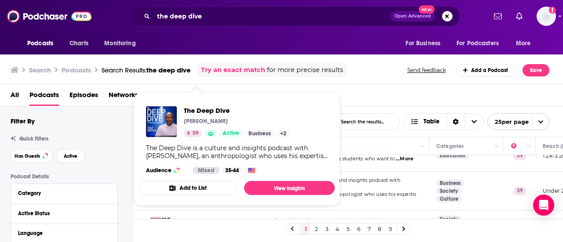 The image size is (563, 242). What do you see at coordinates (523, 44) in the screenshot?
I see `span: More` at bounding box center [523, 44].